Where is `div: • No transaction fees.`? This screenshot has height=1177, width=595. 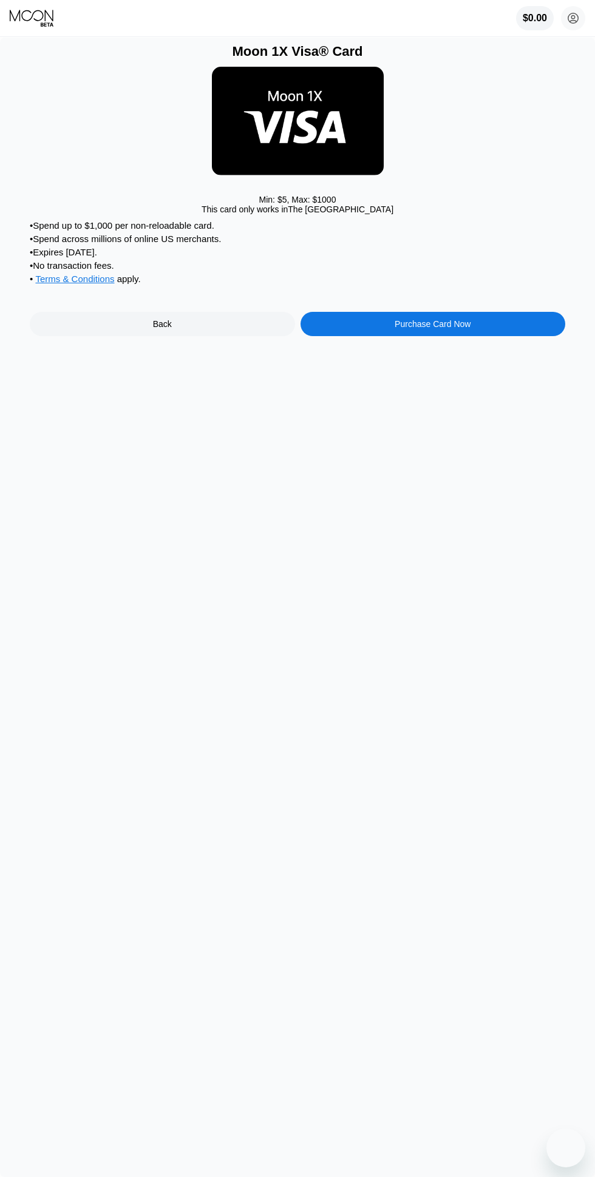 div: • No transaction fees. is located at coordinates (297, 265).